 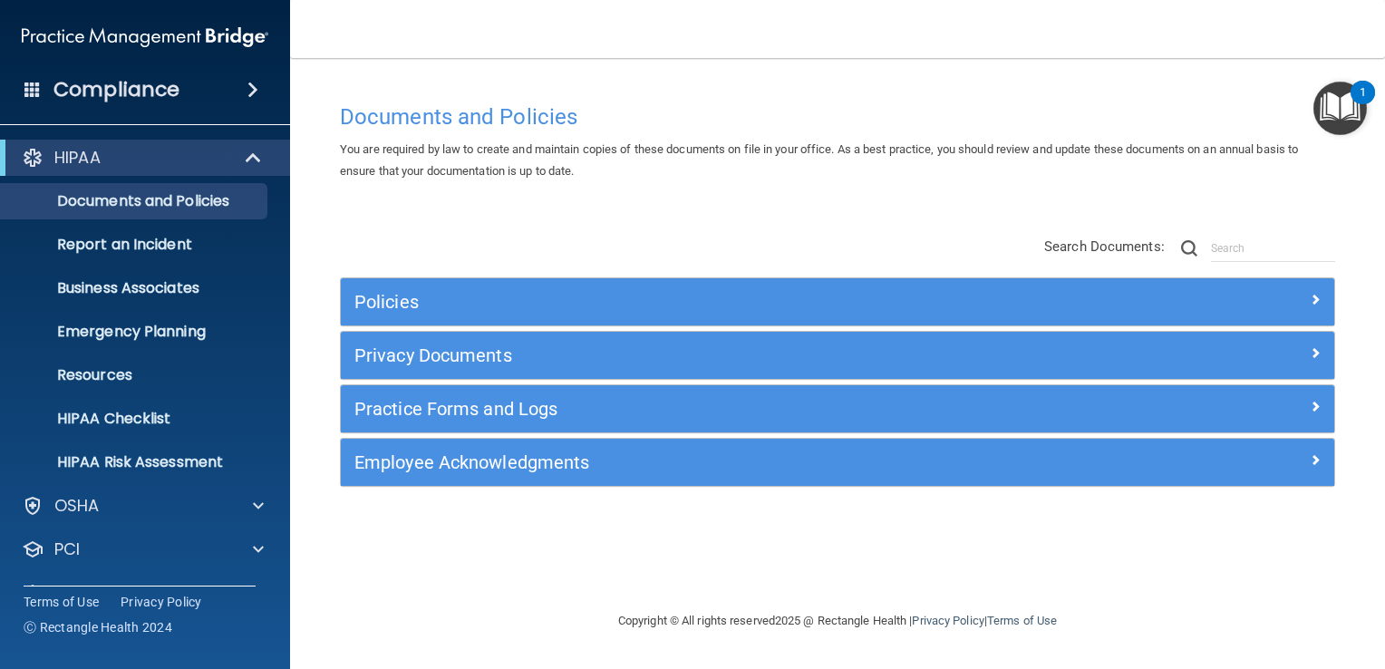 What do you see at coordinates (135, 201) in the screenshot?
I see `p: Documents and Policies` at bounding box center [135, 201].